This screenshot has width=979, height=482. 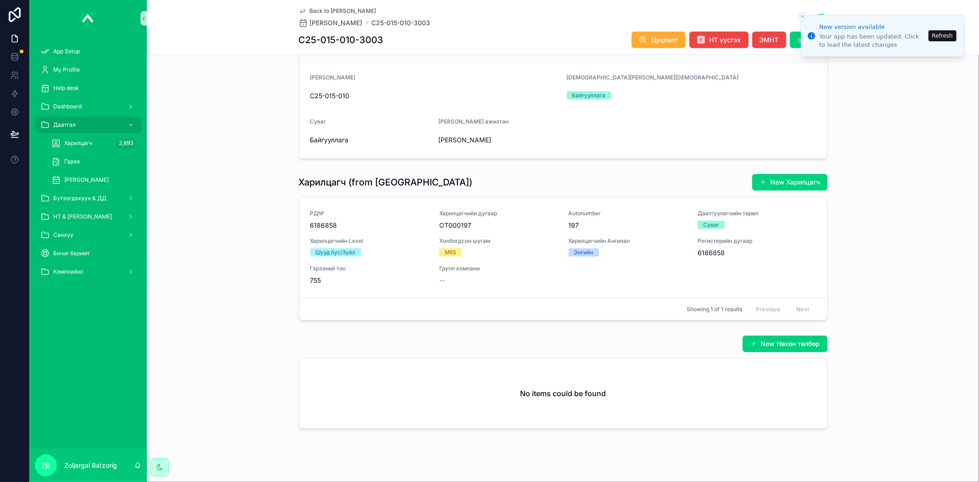 What do you see at coordinates (563, 247) in the screenshot?
I see `a: РД№6186858Харилцагчийн дугаарOT000197Autonumber197Даатгуулагчийн төрөлСувагХарилцагчийн LevelШууд...` at bounding box center [563, 247].